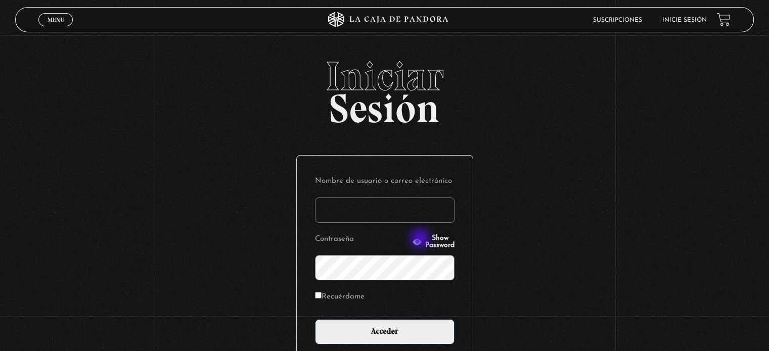  What do you see at coordinates (618, 20) in the screenshot?
I see `a: Suscripciones` at bounding box center [618, 20].